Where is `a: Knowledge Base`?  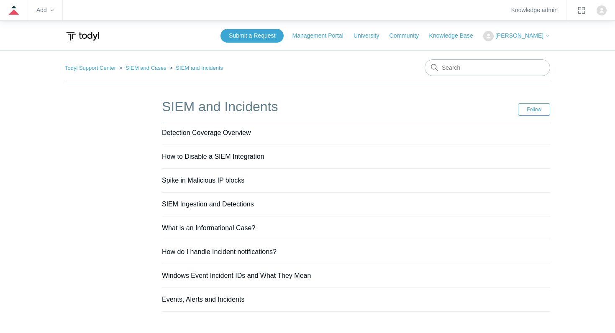
a: Knowledge Base is located at coordinates (455, 36).